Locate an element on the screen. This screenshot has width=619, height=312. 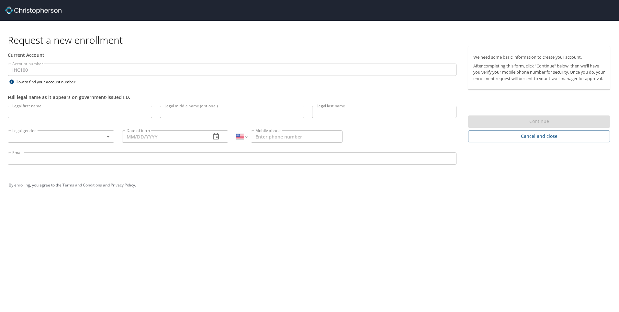
button: Cancel and close is located at coordinates (539, 136).